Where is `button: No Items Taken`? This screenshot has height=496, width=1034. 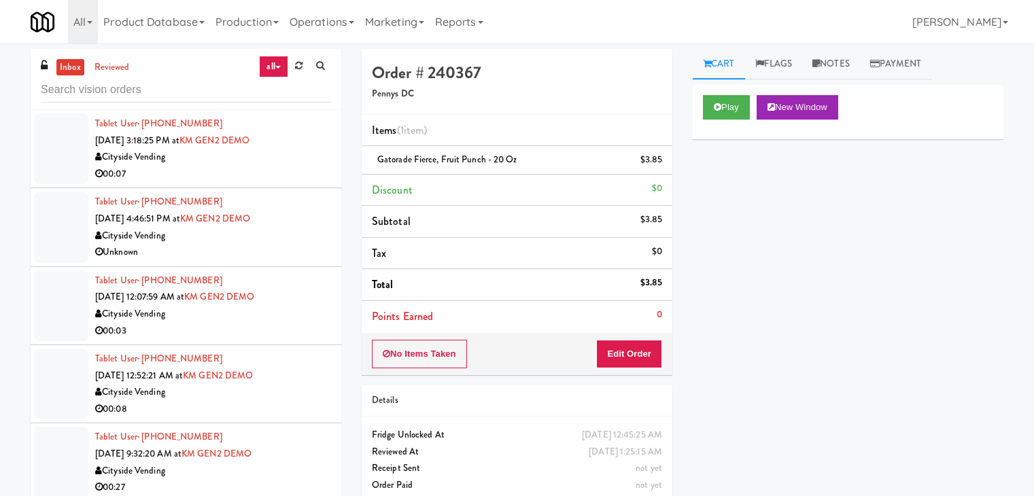 button: No Items Taken is located at coordinates (419, 354).